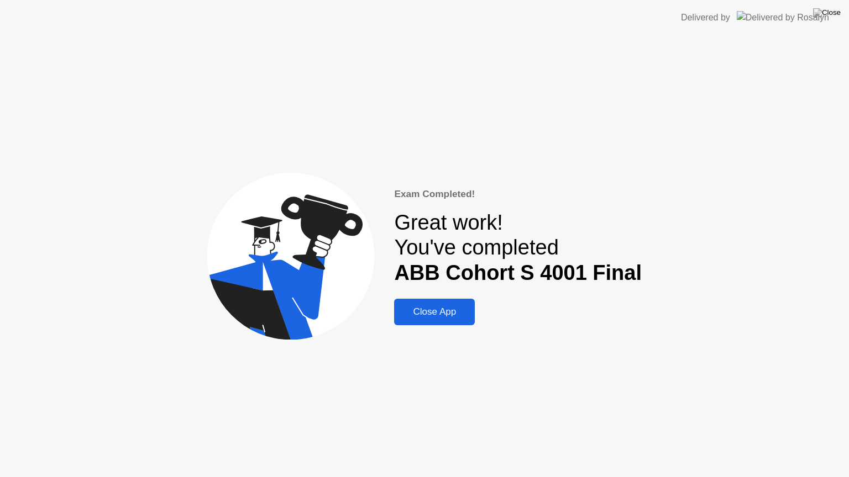 The image size is (849, 477). I want to click on div: Great work! You've completed, so click(518, 248).